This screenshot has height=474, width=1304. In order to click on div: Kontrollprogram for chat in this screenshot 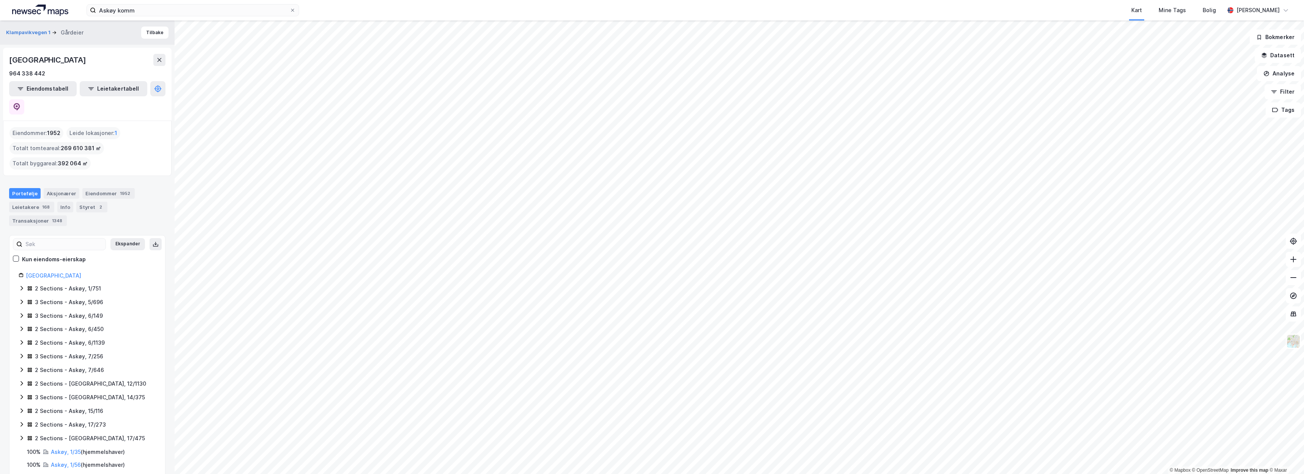, I will do `click(1285, 456)`.